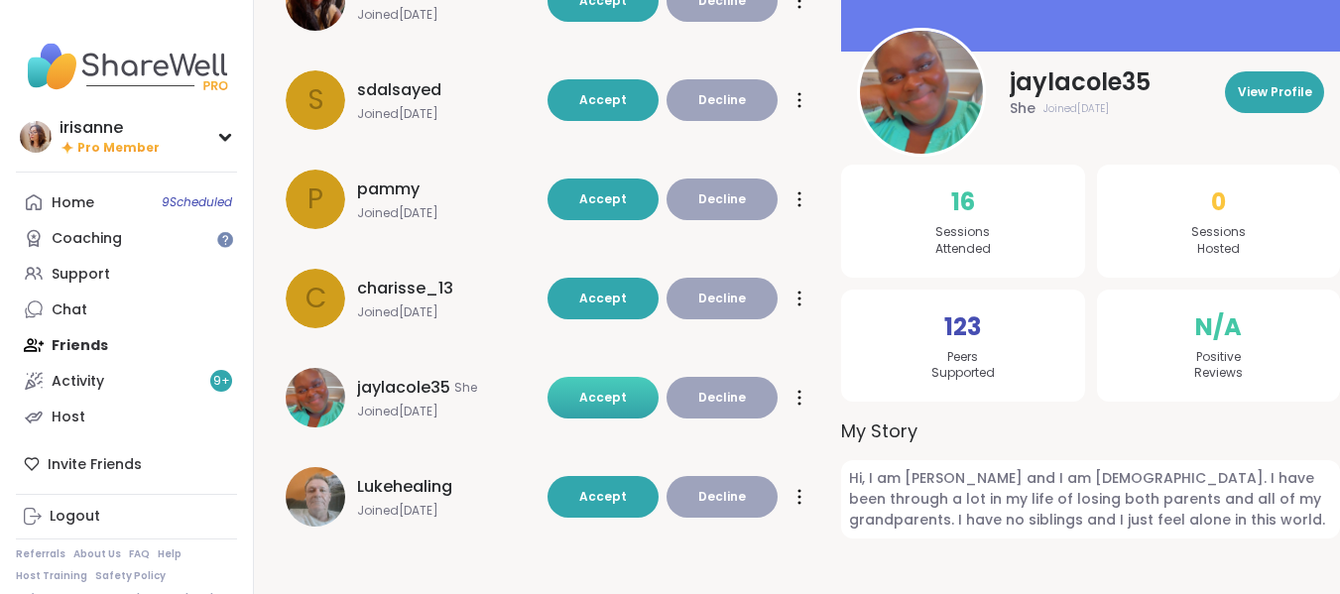  What do you see at coordinates (1218, 365) in the screenshot?
I see `span: Positive Reviews` at bounding box center [1218, 365].